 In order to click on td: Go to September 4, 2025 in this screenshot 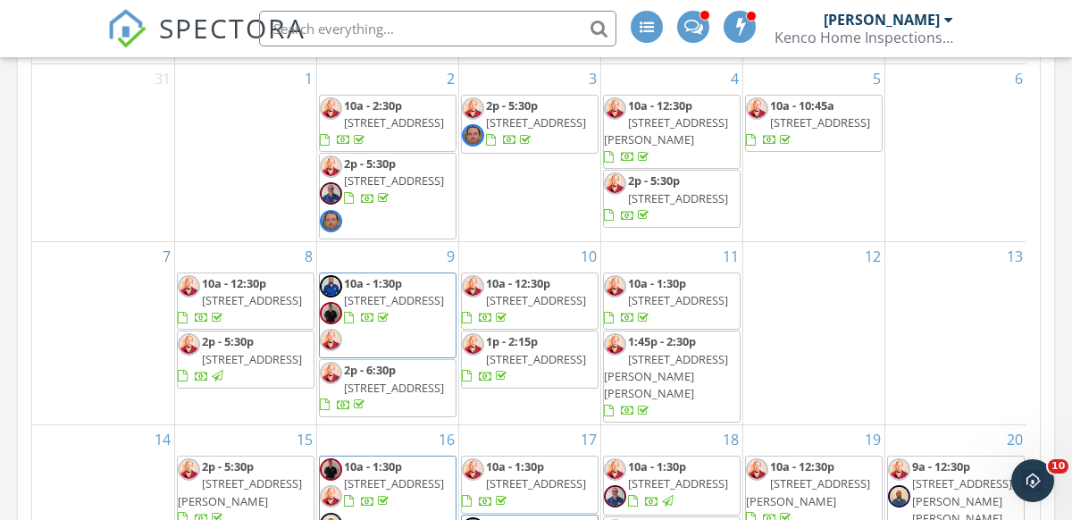, I will do `click(671, 153)`.